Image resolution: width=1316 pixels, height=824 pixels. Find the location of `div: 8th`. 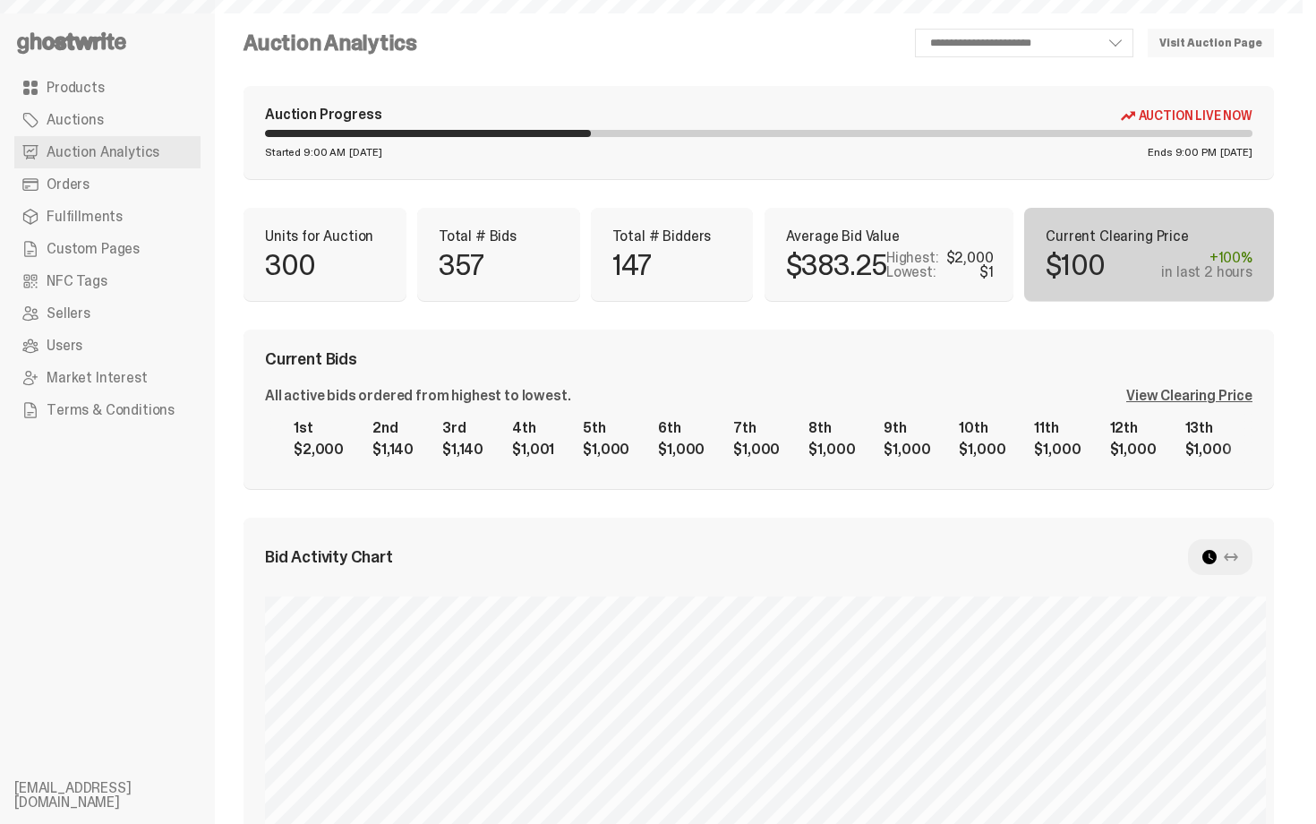

div: 8th is located at coordinates (832, 428).